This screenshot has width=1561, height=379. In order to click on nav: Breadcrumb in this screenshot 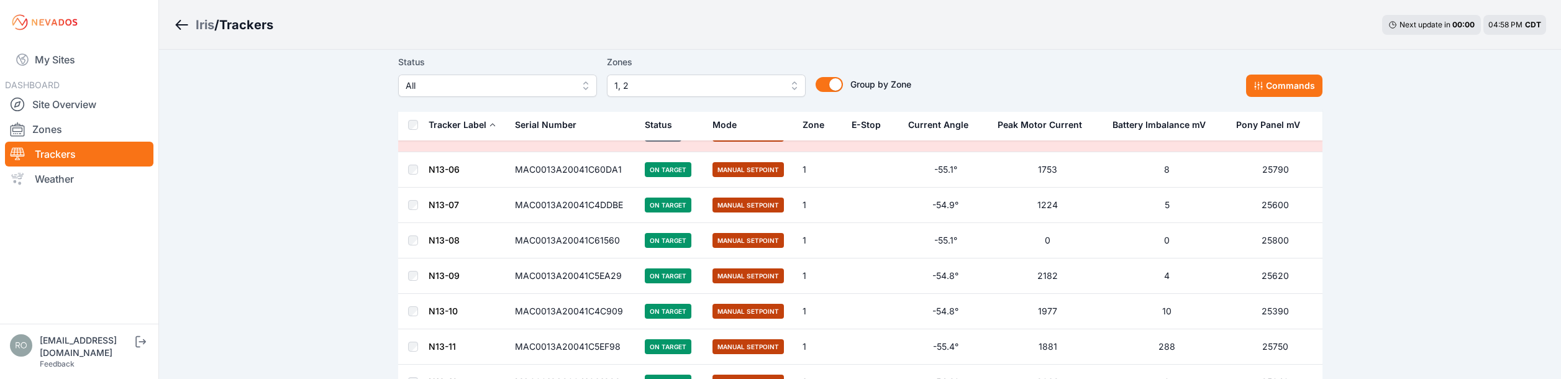, I will do `click(224, 25)`.